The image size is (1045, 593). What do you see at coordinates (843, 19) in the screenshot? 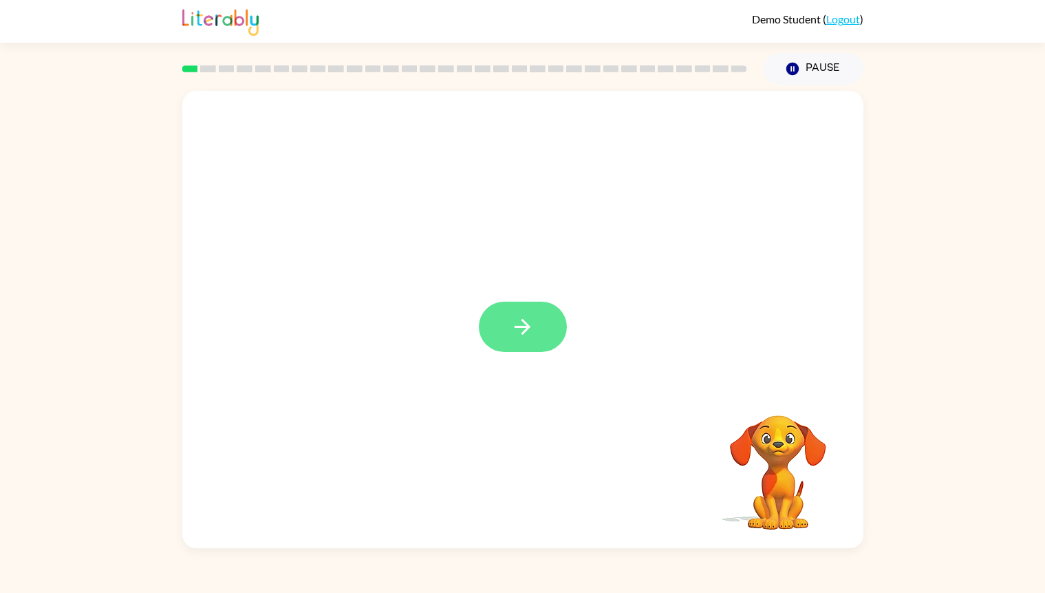
I see `a: Logout` at bounding box center [843, 19].